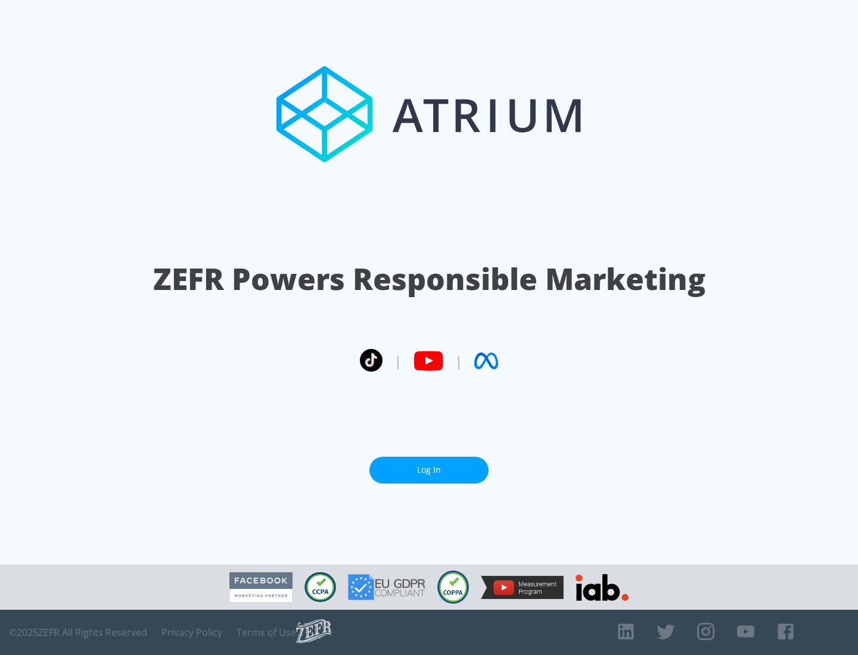  I want to click on img: COPPA Compliant, so click(453, 587).